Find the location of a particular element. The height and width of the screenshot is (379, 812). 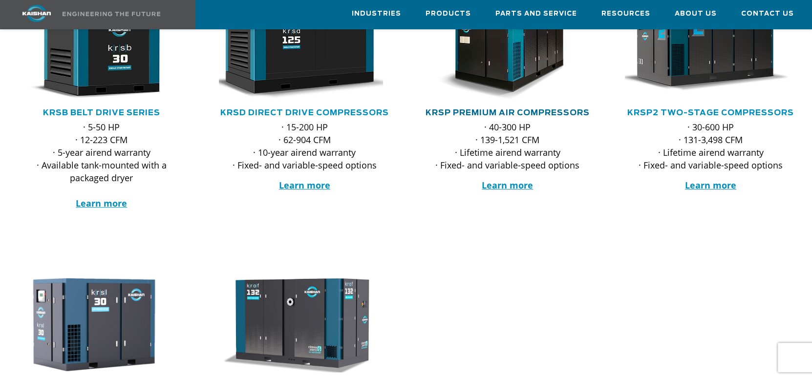

p: · 15-200 HP · 62-904 CFM · 10-year airend warranty · Fixed- and variable-speed options is located at coordinates (305, 146).